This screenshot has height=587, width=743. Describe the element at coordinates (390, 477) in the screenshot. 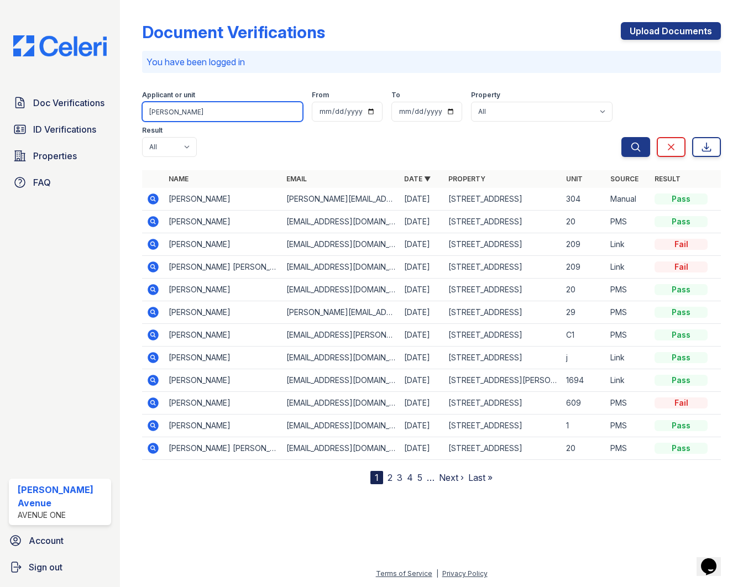

I see `a: 2` at that location.